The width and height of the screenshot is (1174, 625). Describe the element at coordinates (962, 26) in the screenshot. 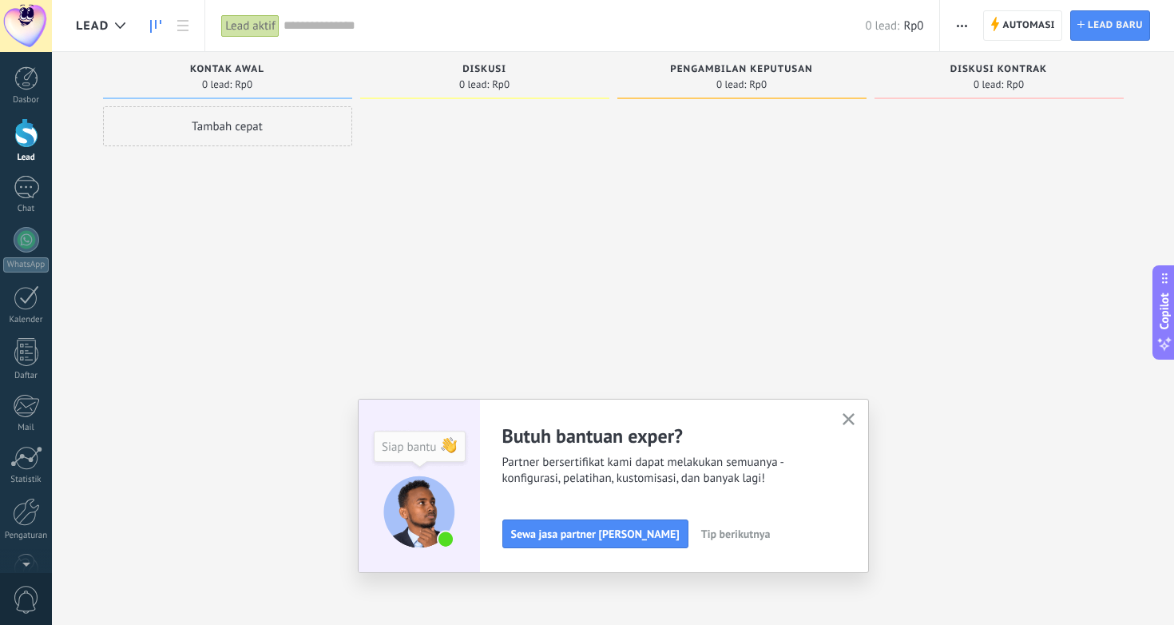

I see `button: Lebih lanjut` at that location.